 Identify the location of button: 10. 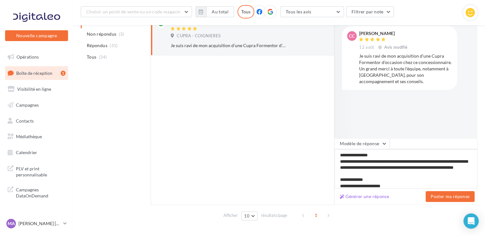
(249, 216).